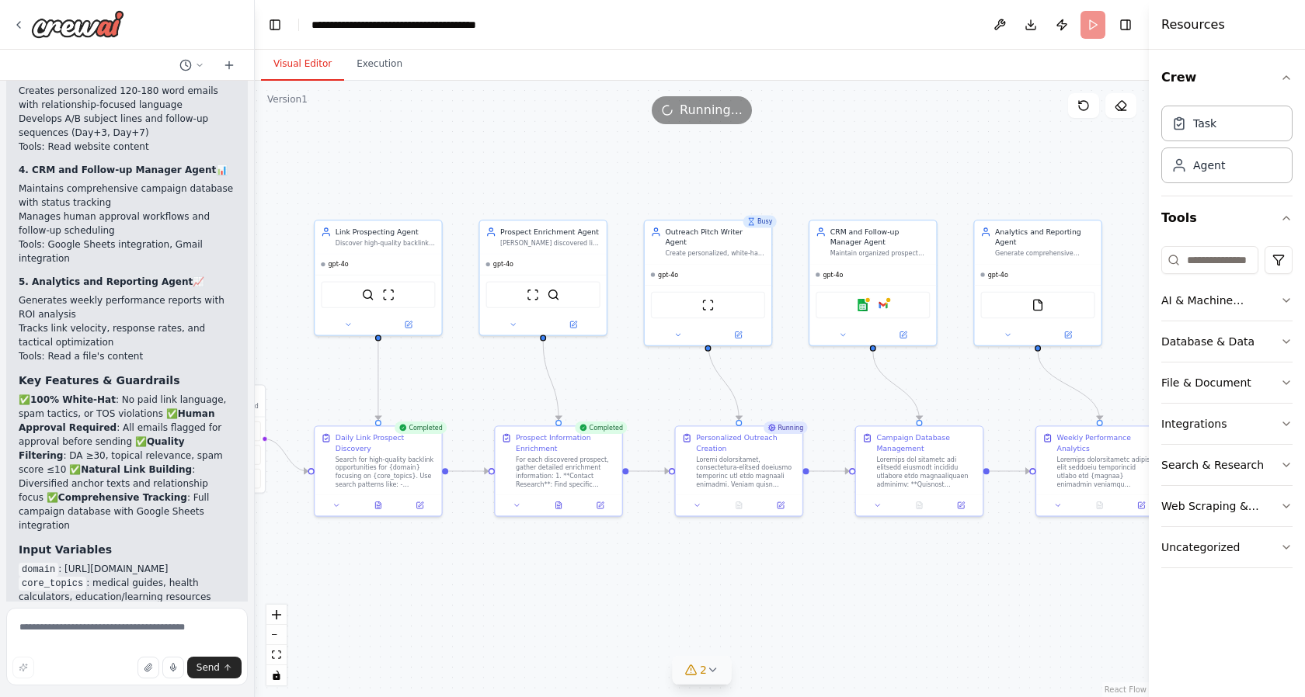 This screenshot has height=697, width=1305. What do you see at coordinates (873, 283) in the screenshot?
I see `div: CRM and Follow-up Manager AgentMaintain organized prospect database, track outreach status, sched...` at bounding box center [873, 283].